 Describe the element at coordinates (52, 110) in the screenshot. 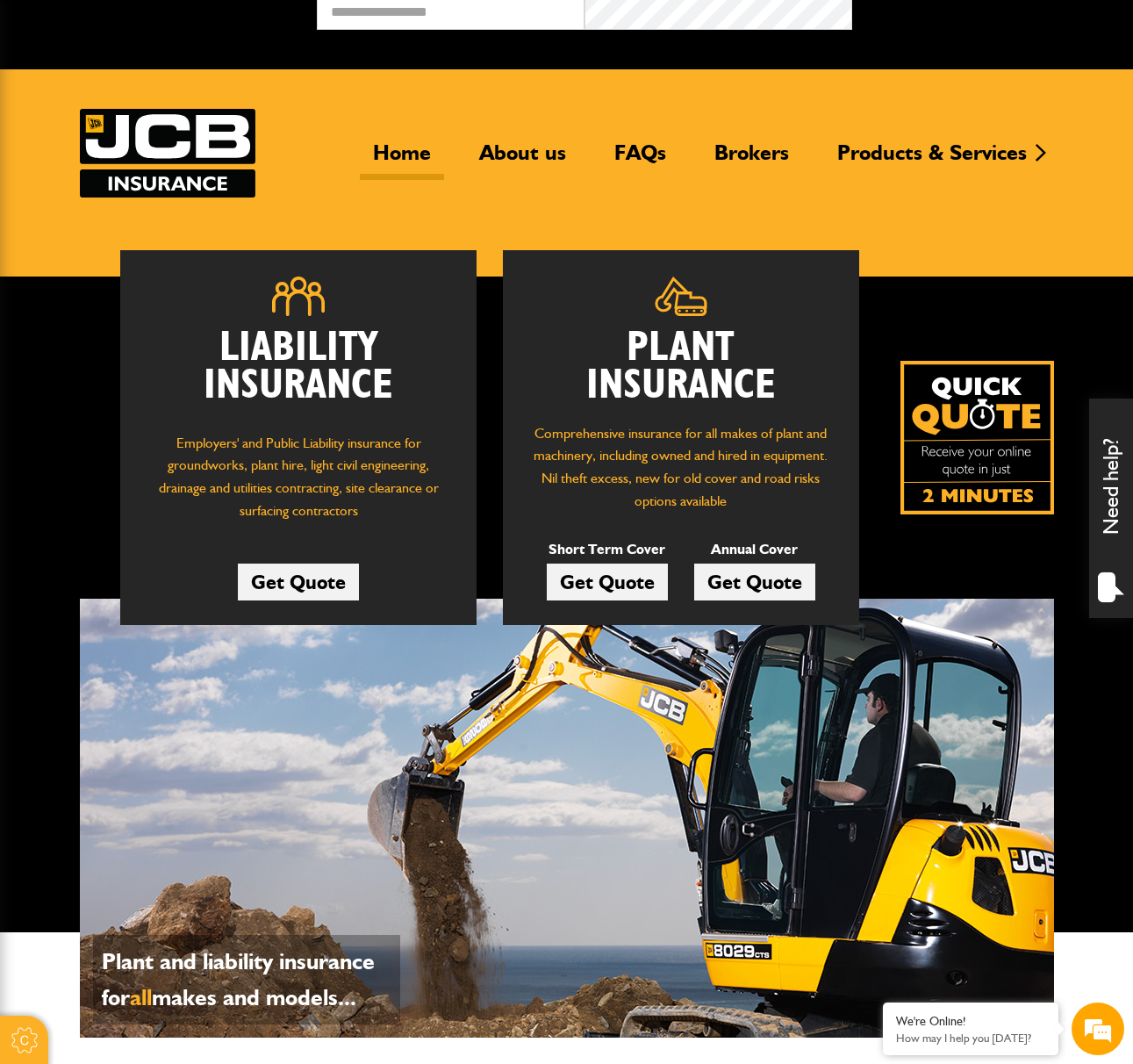

I see `img: d_20077148190_company_1631870298795_20077148190` at that location.